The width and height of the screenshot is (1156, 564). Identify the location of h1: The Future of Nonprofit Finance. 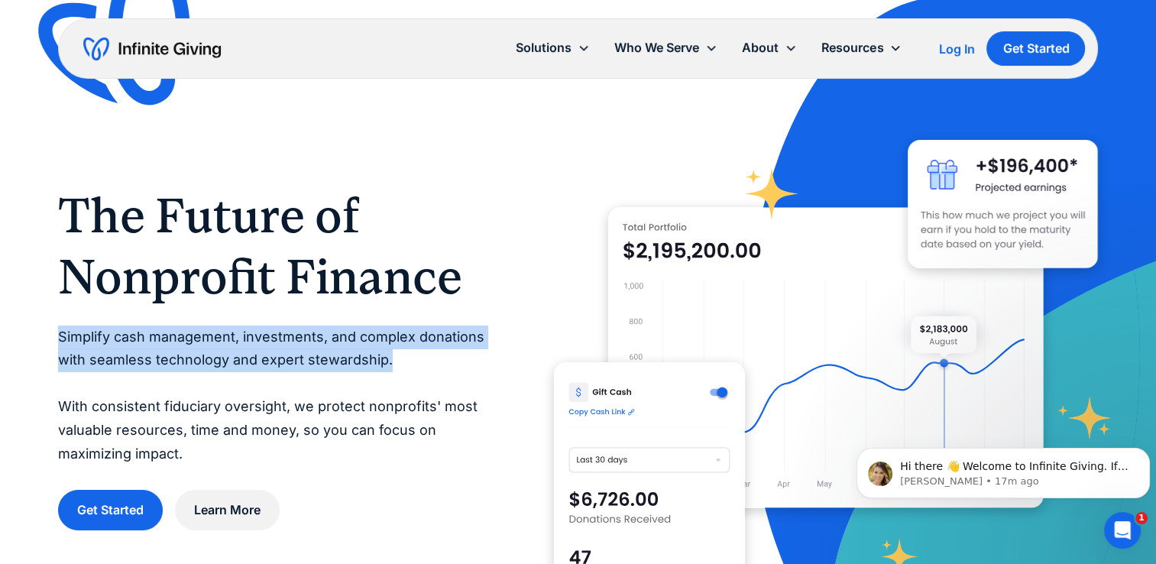
(276, 246).